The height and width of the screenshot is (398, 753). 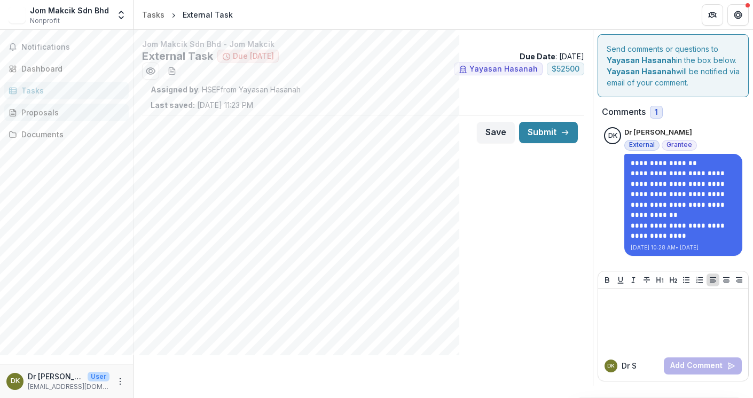 I want to click on button: Heading 2, so click(x=673, y=280).